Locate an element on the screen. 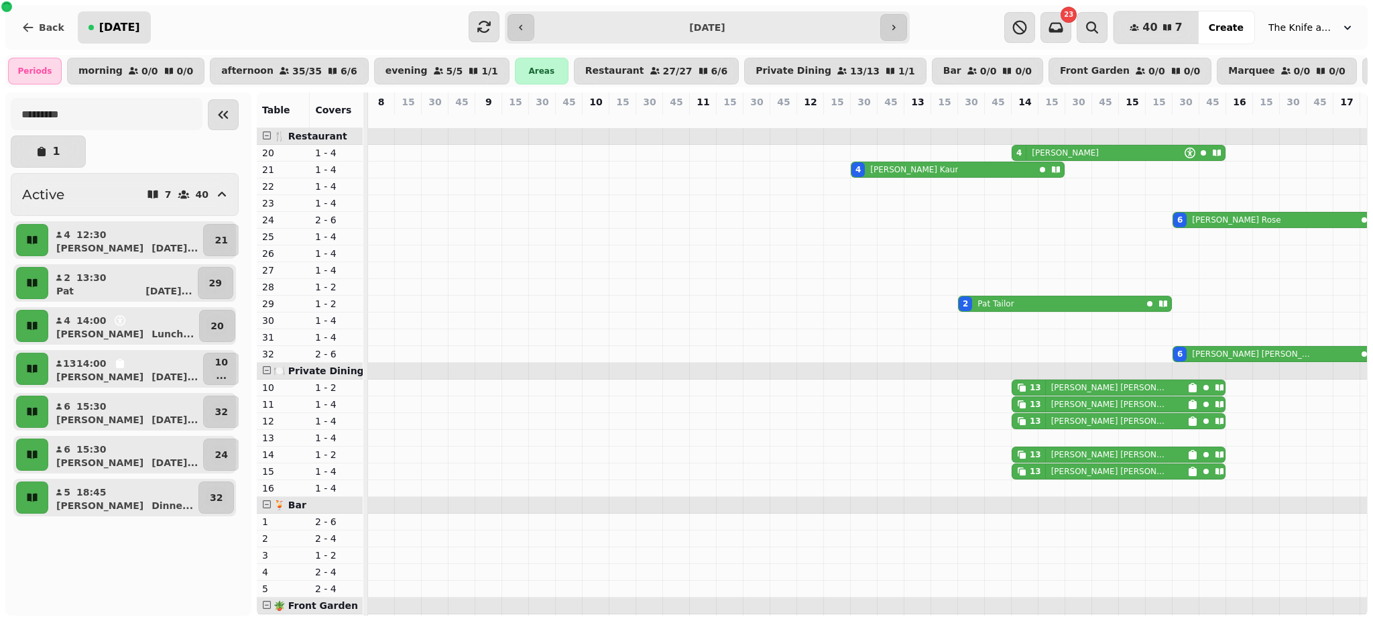 Image resolution: width=1373 pixels, height=621 pixels. p: 26 is located at coordinates (283, 253).